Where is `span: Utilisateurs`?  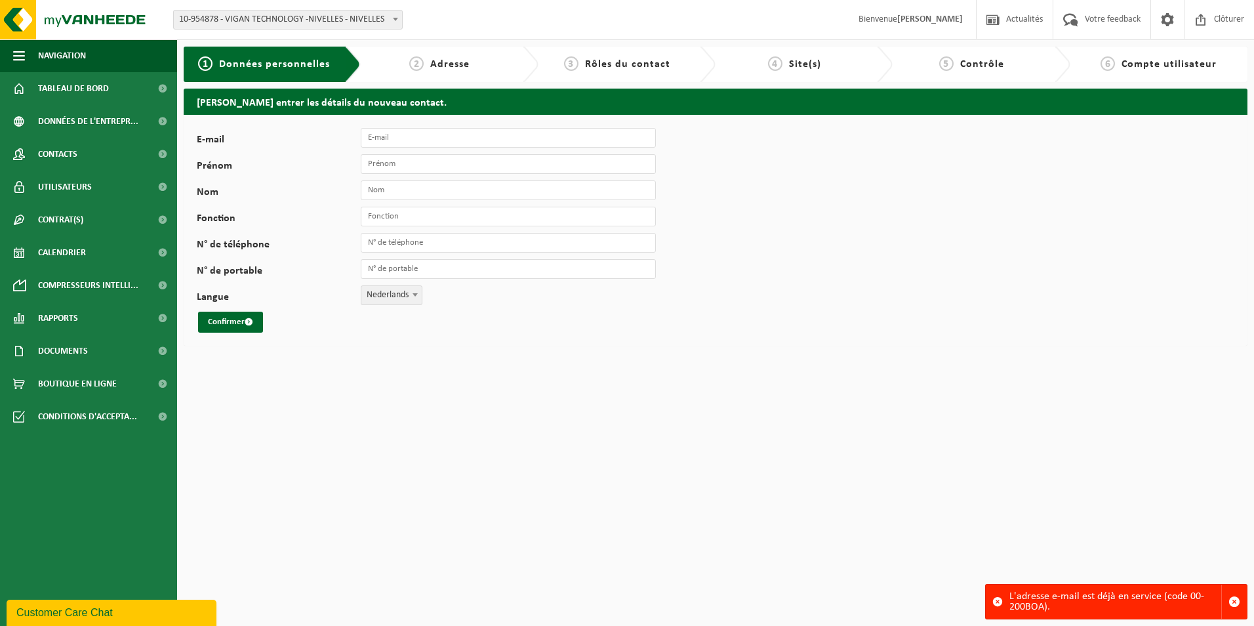
span: Utilisateurs is located at coordinates (65, 187).